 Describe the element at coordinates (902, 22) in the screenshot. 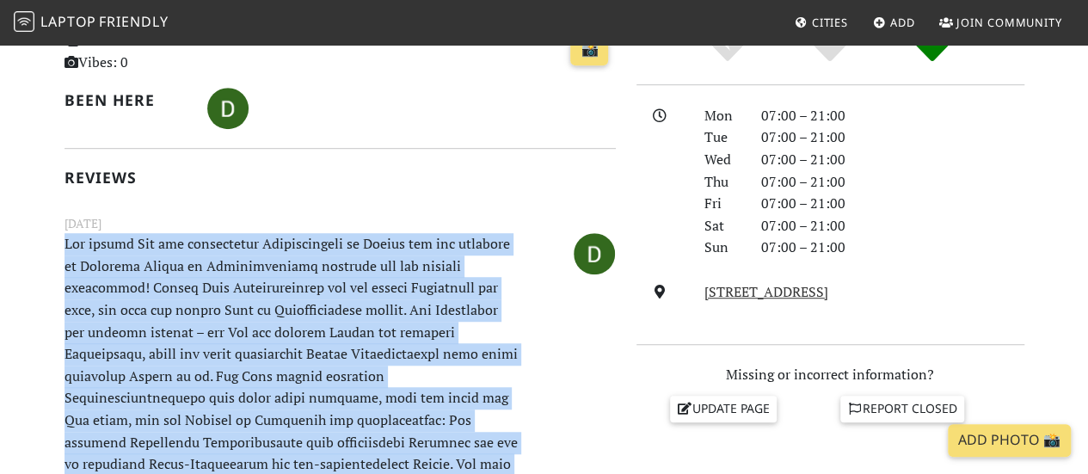

I see `span: Add` at that location.